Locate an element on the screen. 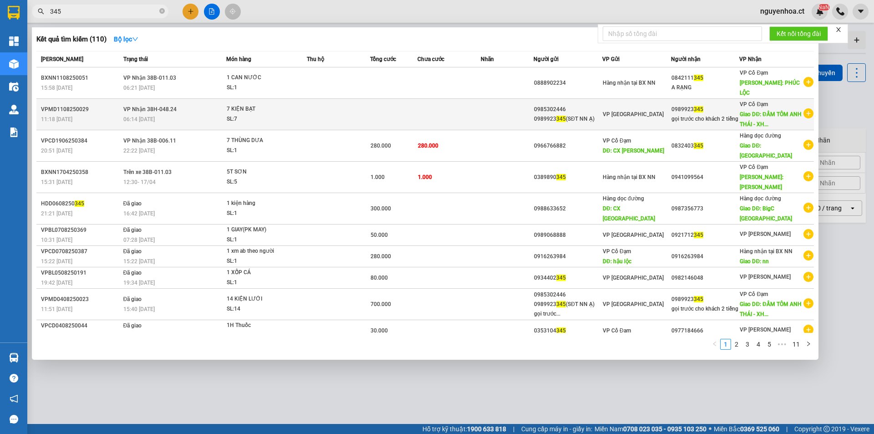 The width and height of the screenshot is (874, 434). div: 5T SƠN is located at coordinates (261, 172).